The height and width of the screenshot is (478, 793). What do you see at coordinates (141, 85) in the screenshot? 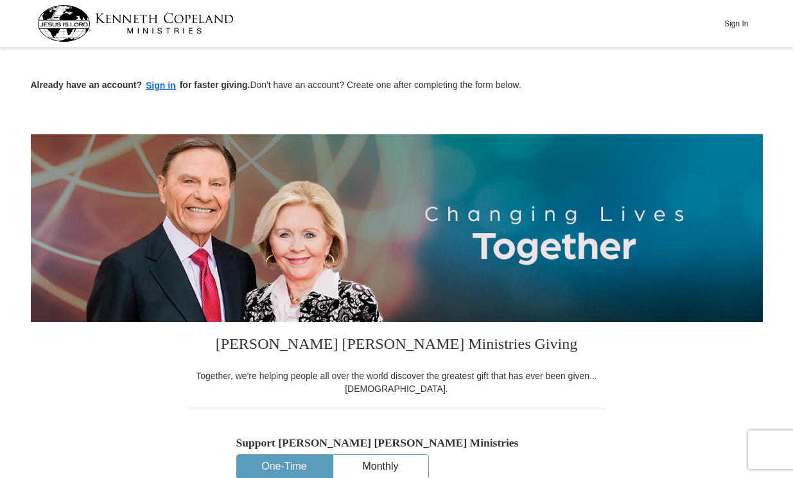
I see `strong: Already have an account? for faster giving.` at bounding box center [141, 85].